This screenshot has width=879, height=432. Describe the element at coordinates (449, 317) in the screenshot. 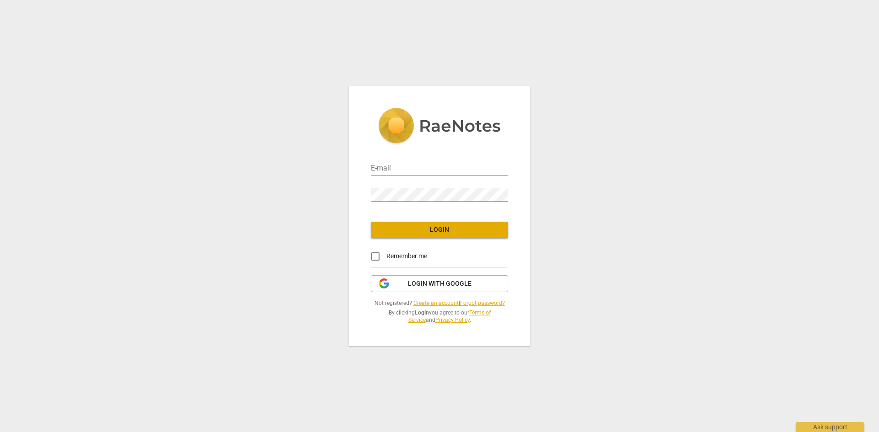

I see `a: Terms of Service` at that location.